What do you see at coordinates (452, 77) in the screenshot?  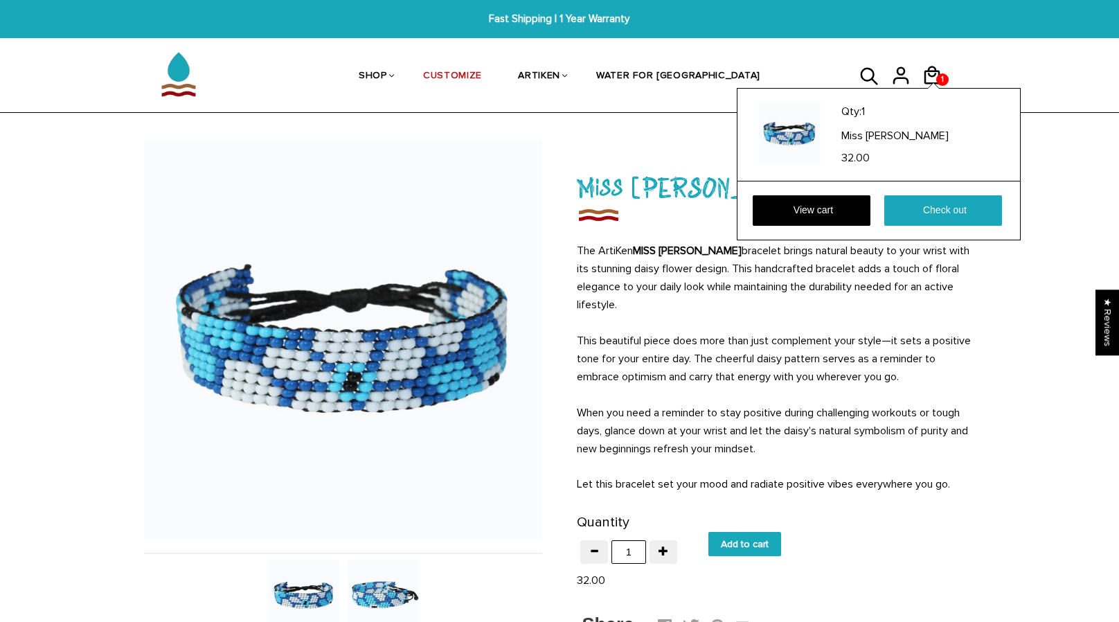 I see `a: CUSTOMIZE` at bounding box center [452, 77].